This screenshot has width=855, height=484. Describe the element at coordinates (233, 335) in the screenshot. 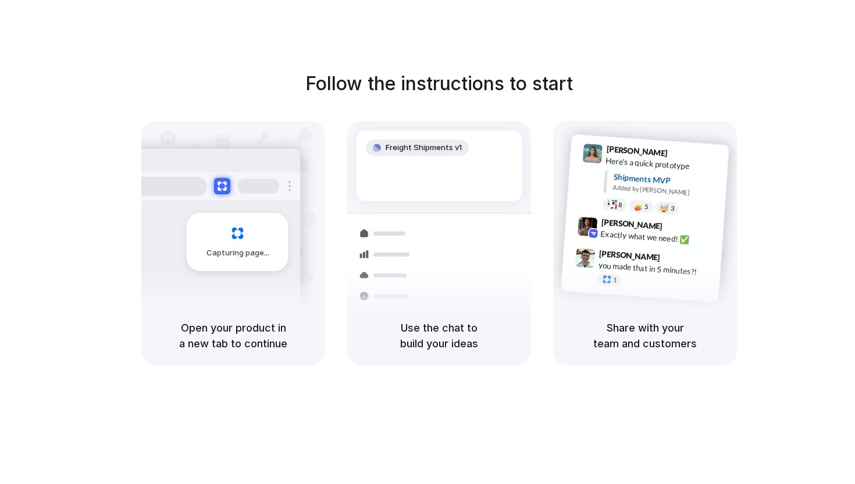

I see `h5: Open your product in a new tab to continue` at that location.